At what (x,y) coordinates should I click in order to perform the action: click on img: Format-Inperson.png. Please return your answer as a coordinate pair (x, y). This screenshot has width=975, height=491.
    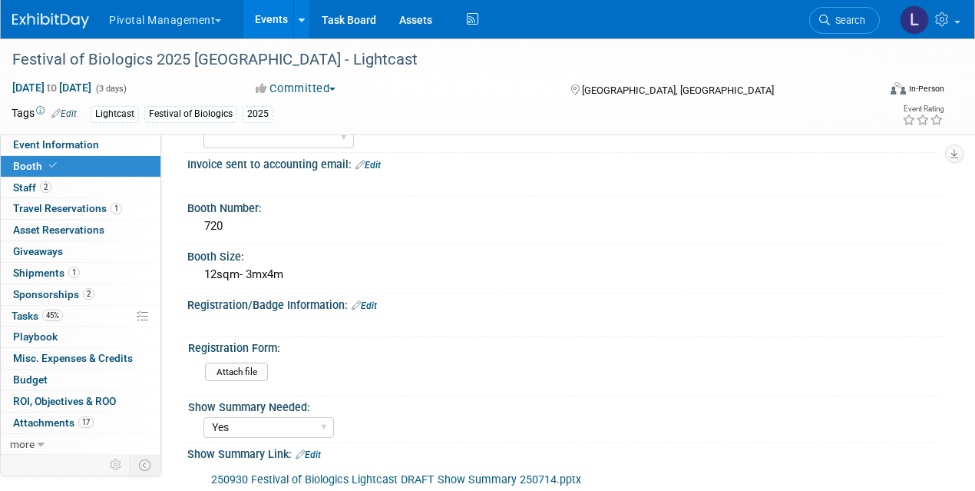
    Looking at the image, I should click on (898, 88).